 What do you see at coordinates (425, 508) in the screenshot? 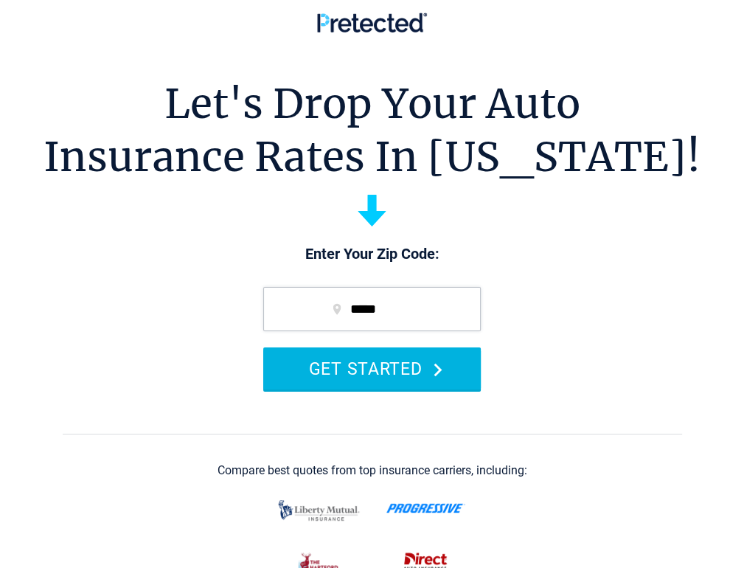
I see `img: progressive` at bounding box center [425, 508].